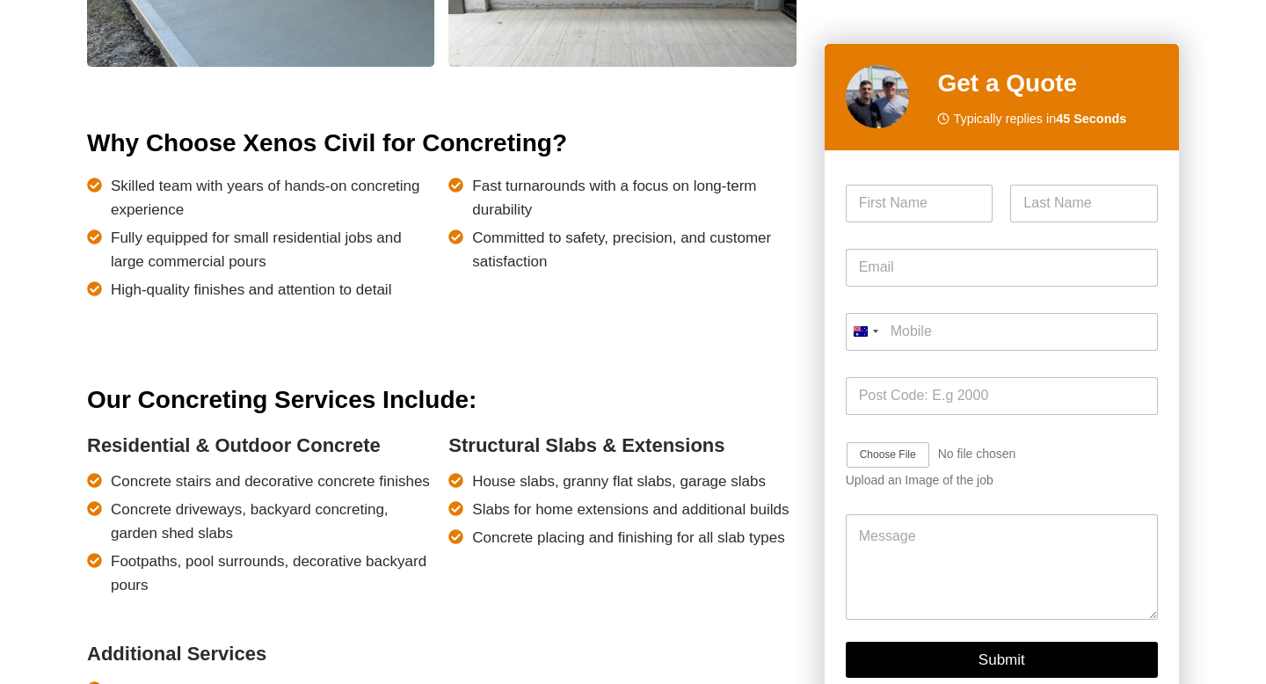 The height and width of the screenshot is (684, 1266). What do you see at coordinates (270, 481) in the screenshot?
I see `span: Concrete stairs and decorative concrete finishes` at bounding box center [270, 481].